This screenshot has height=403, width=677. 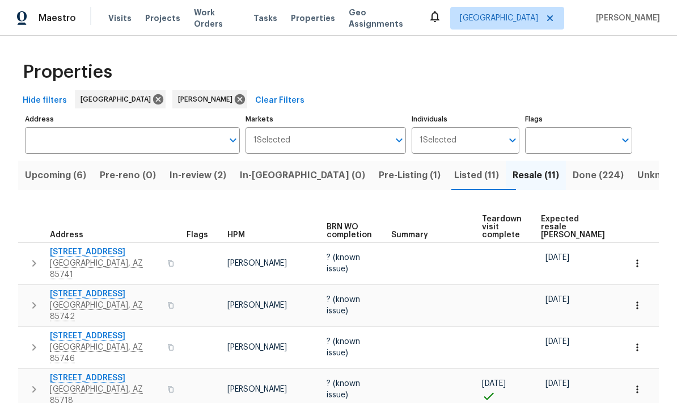 I want to click on span: In-review (2), so click(x=198, y=175).